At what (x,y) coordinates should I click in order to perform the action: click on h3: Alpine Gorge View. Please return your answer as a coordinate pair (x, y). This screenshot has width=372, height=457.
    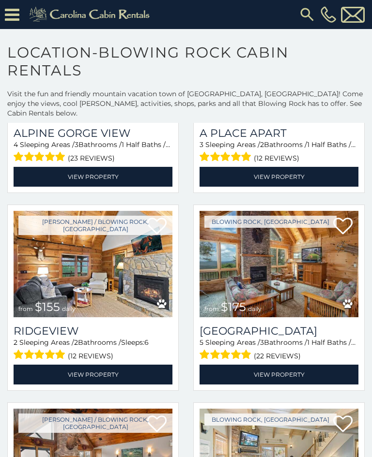
    Looking at the image, I should click on (93, 133).